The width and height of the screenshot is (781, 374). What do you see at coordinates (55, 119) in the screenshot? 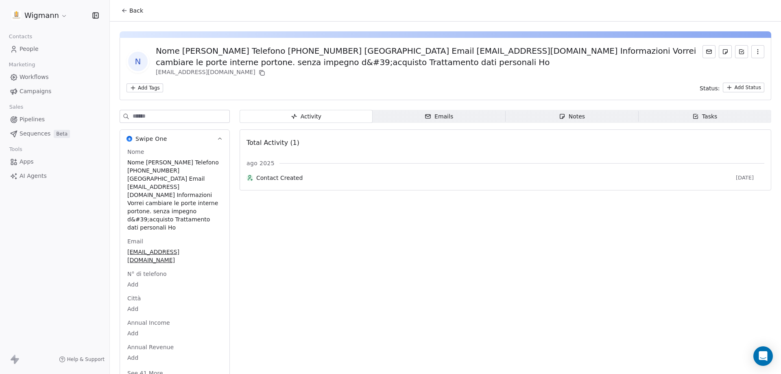
I see `a: Pipelines` at bounding box center [55, 119].